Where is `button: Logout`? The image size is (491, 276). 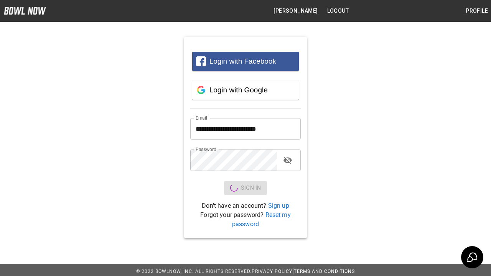
button: Logout is located at coordinates (338, 11).